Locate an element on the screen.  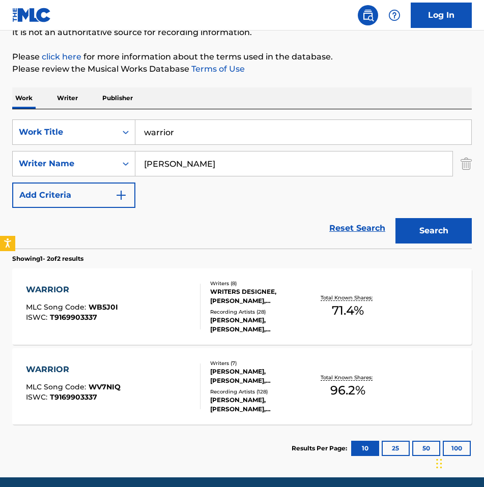
a: click here is located at coordinates (62, 56).